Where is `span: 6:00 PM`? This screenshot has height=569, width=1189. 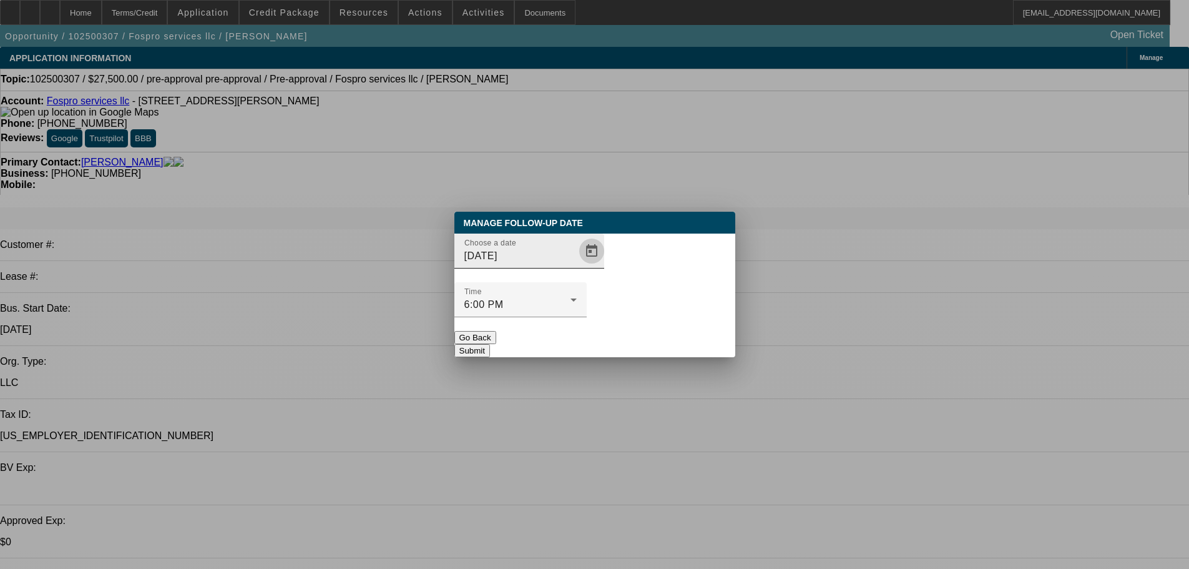 span: 6:00 PM is located at coordinates (484, 304).